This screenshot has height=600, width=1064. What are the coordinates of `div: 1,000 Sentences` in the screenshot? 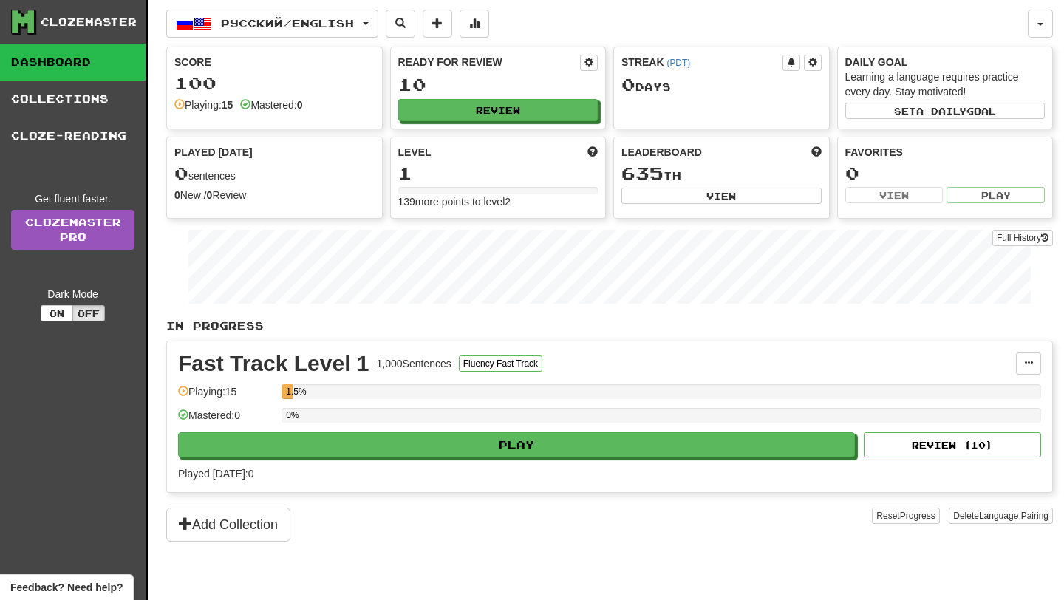 It's located at (414, 364).